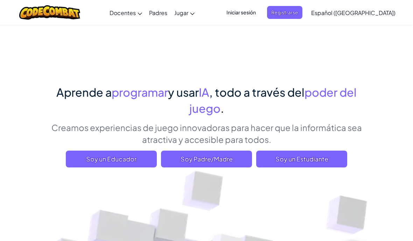 The width and height of the screenshot is (413, 241). I want to click on a: Jugar, so click(184, 13).